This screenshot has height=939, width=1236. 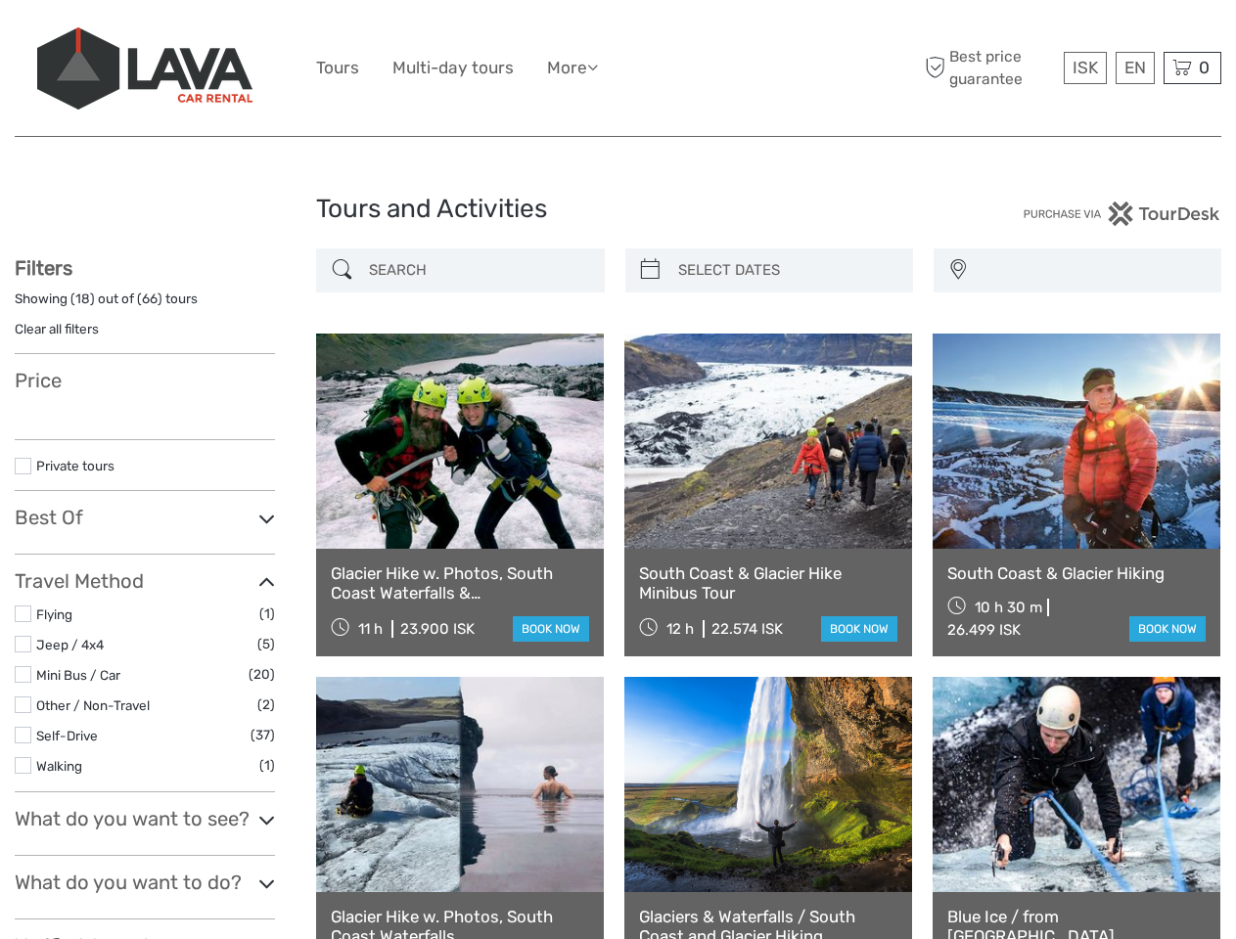 I want to click on div: 23.900 ISK, so click(x=437, y=629).